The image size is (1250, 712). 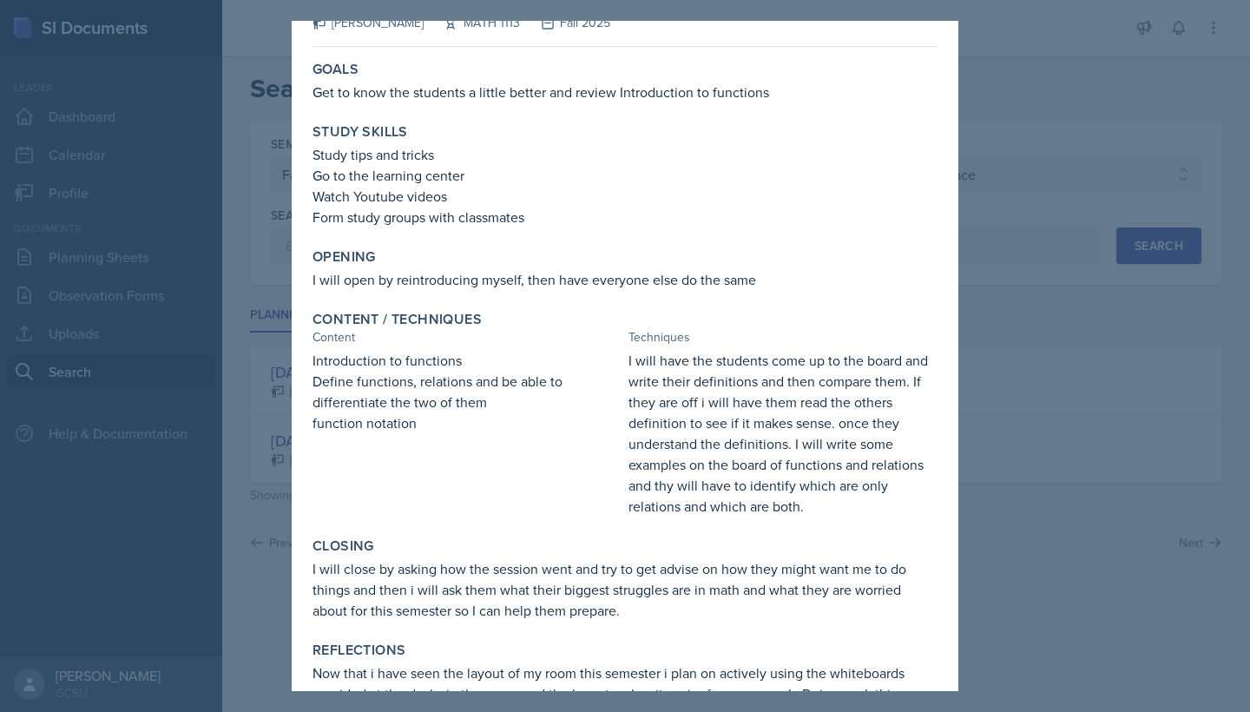 I want to click on p: Study tips and tricks, so click(x=625, y=154).